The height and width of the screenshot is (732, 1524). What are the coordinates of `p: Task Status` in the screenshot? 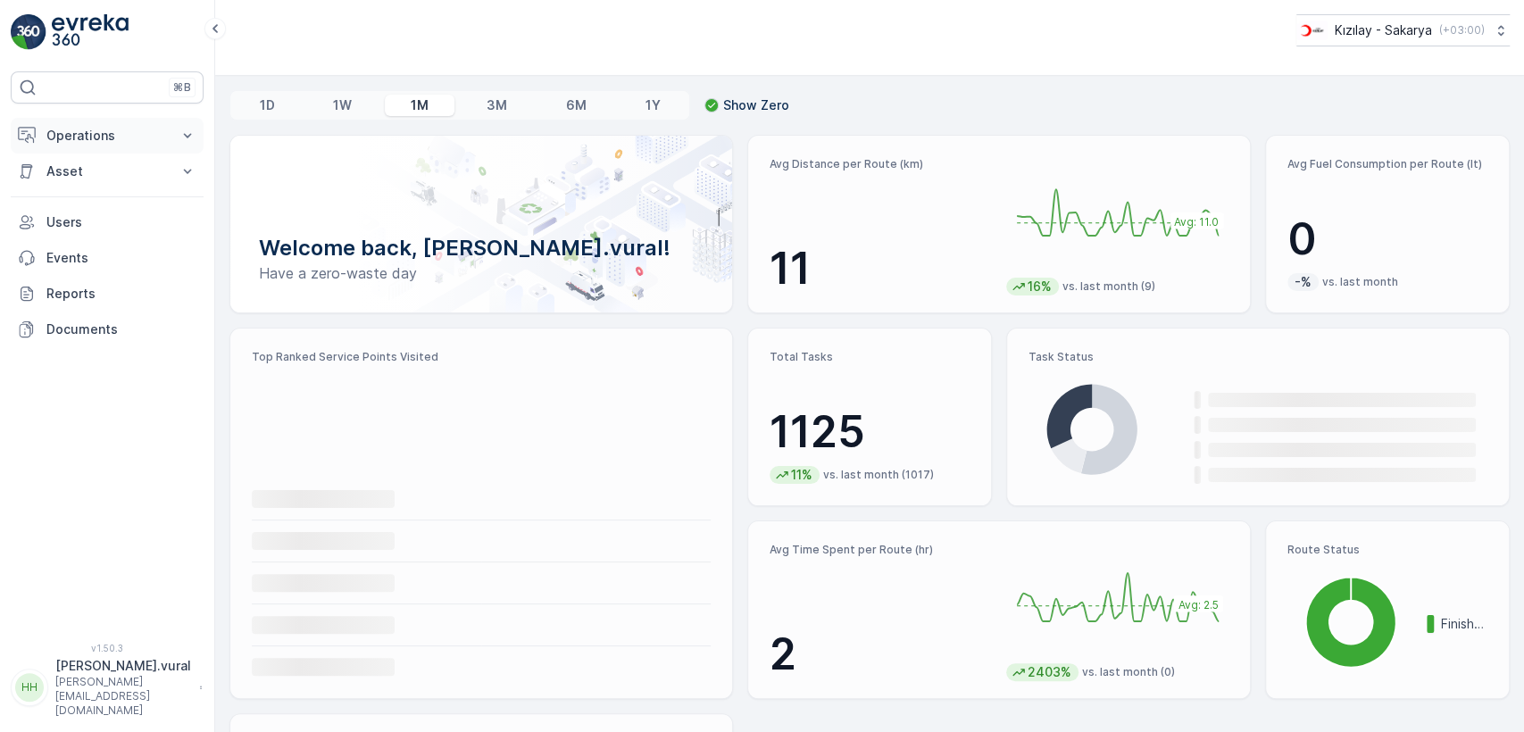 It's located at (1258, 357).